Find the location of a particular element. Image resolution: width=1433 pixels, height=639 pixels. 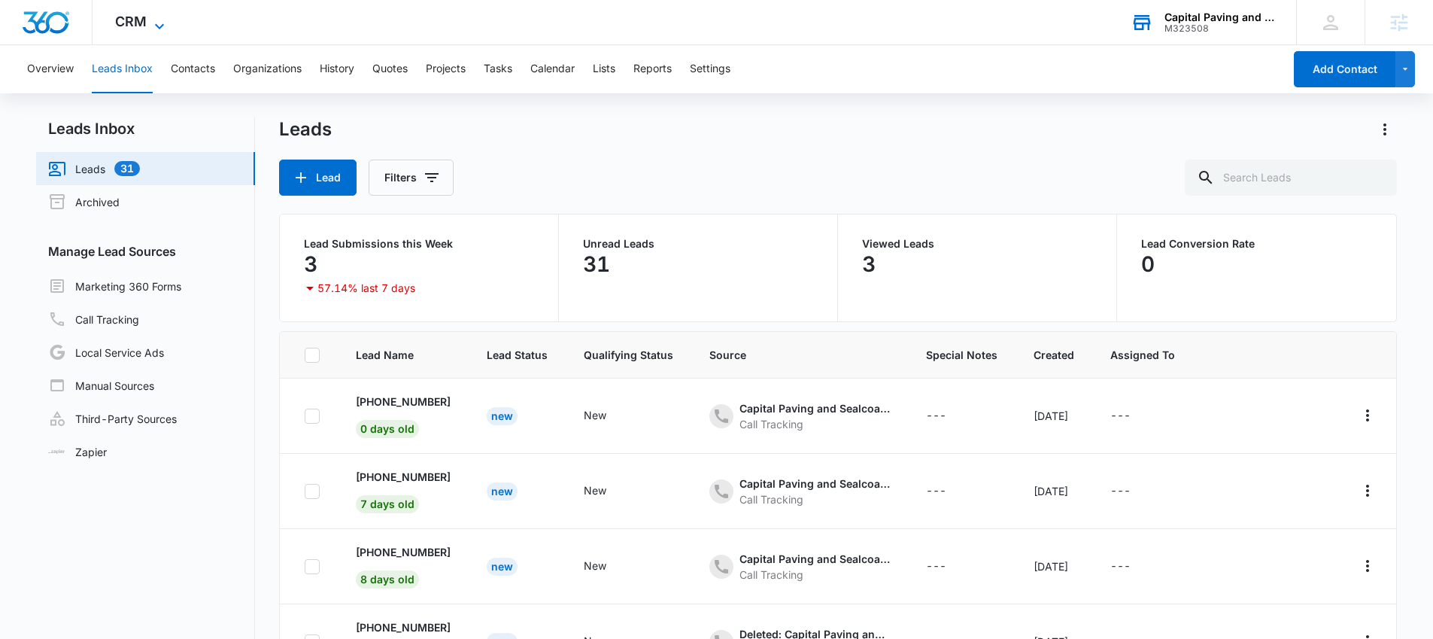

p: Lead Conversion Rate is located at coordinates (1256, 244).